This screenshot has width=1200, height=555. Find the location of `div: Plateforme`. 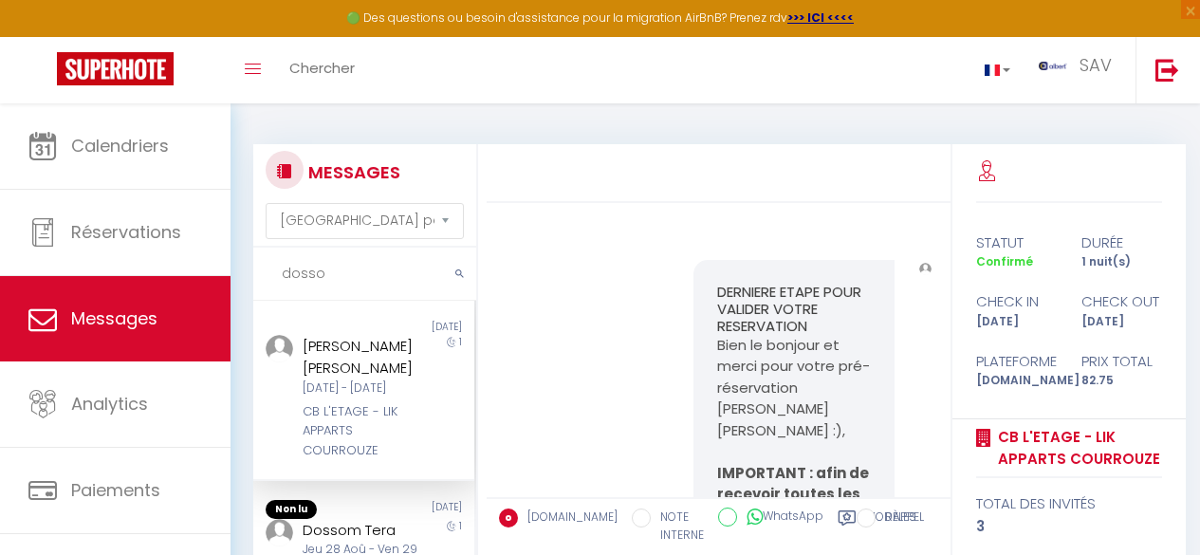

div: Plateforme is located at coordinates (1016, 361).